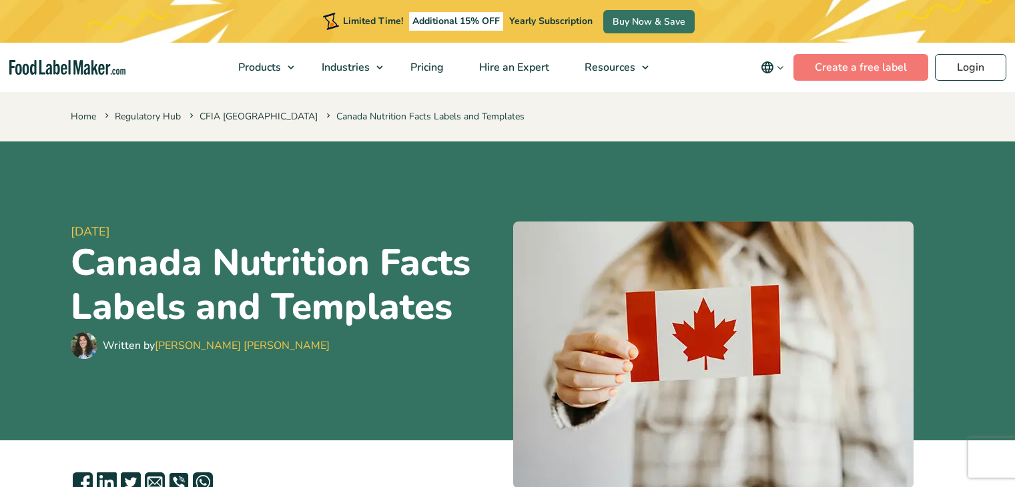  Describe the element at coordinates (286, 285) in the screenshot. I see `h1: Canada Nutrition Facts Labels and Templates` at that location.